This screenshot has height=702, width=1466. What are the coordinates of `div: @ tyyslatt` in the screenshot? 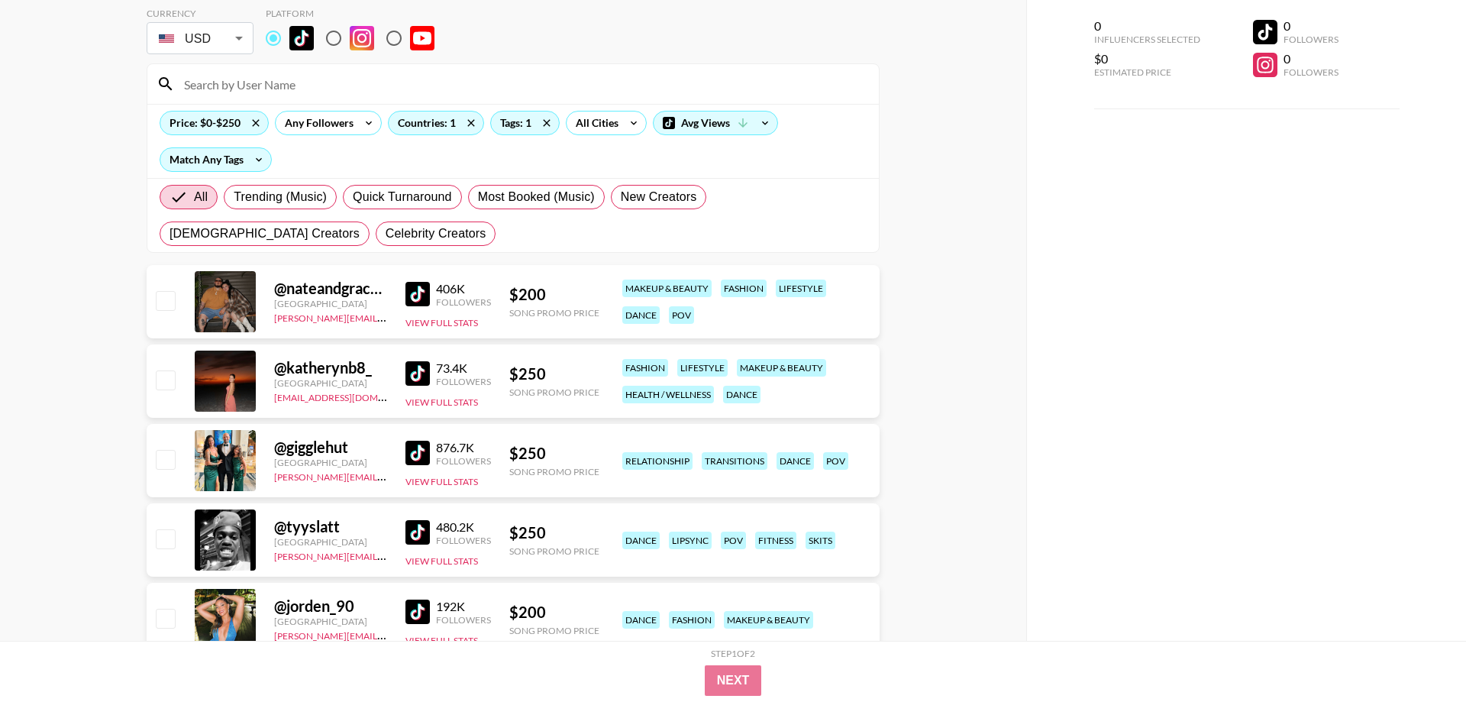 It's located at (331, 526).